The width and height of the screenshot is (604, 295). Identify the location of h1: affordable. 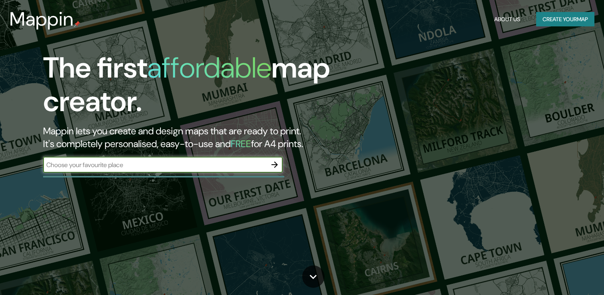
(209, 67).